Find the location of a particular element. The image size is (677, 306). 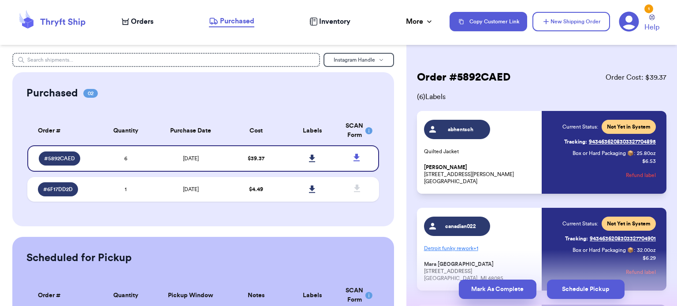

th: Labels is located at coordinates (312, 131).